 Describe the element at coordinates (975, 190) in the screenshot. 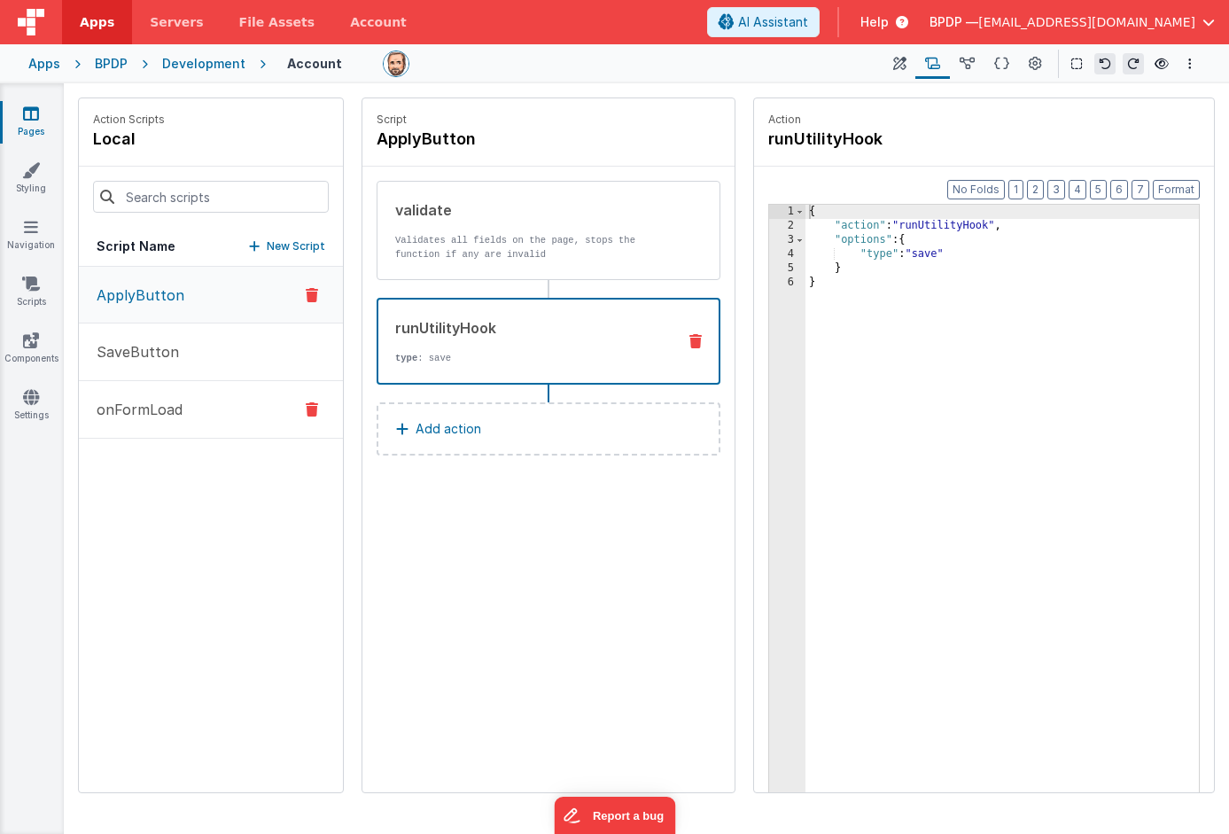

I see `button: No Folds` at that location.